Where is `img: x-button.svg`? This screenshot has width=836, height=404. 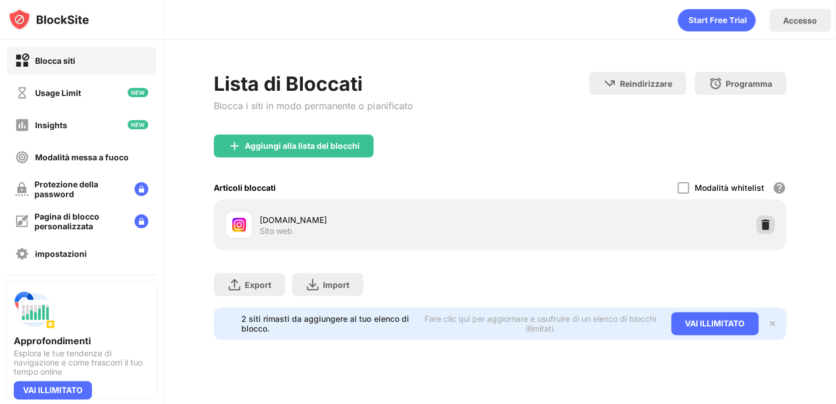
img: x-button.svg is located at coordinates (772, 323).